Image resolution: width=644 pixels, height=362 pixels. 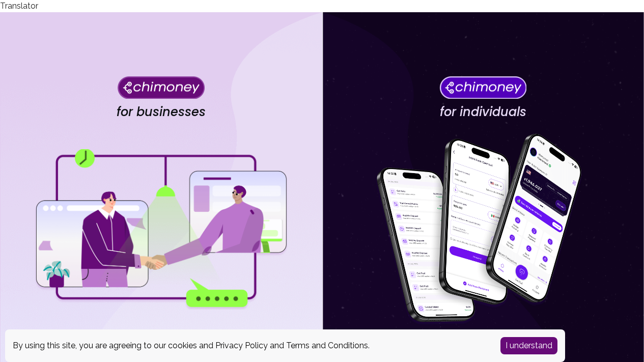 I want to click on img: for businesses, so click(x=161, y=229).